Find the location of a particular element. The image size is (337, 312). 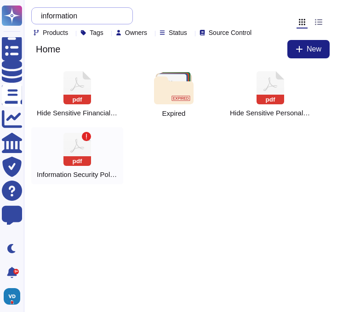

span: Products is located at coordinates (55, 33).